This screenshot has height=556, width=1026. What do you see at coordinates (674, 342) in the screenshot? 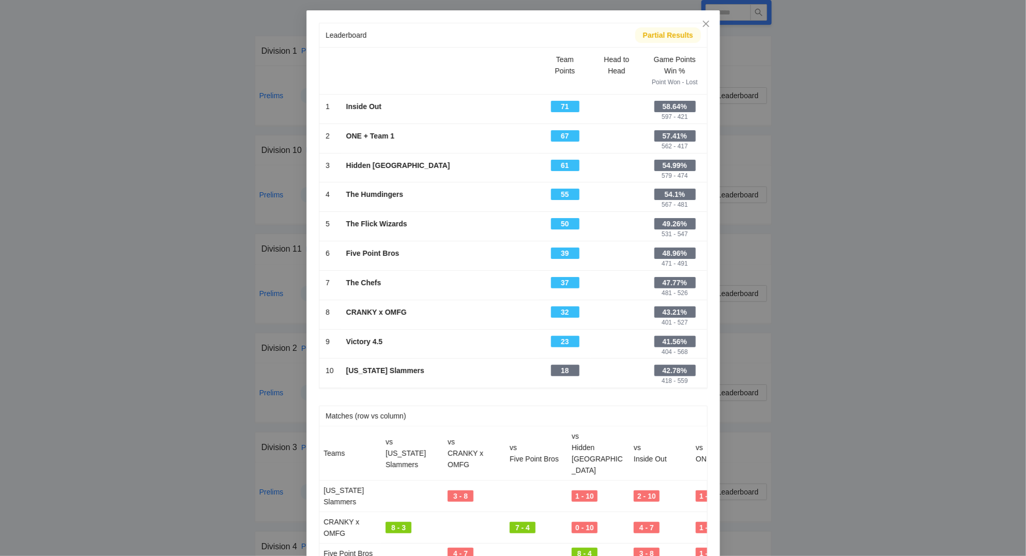
I see `div: 41.56%` at bounding box center [674, 342].